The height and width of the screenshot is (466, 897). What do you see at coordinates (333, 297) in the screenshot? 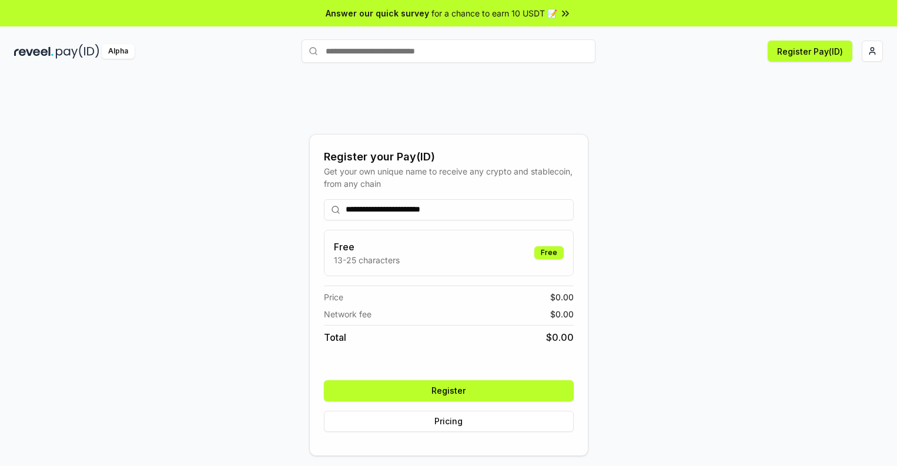
I see `span: Price` at bounding box center [333, 297].